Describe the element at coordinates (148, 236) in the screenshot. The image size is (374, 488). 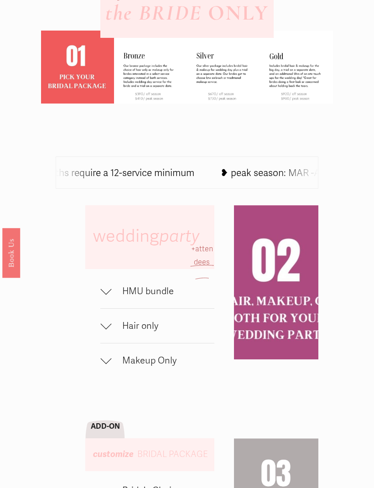
I see `span: wedding` at that location.